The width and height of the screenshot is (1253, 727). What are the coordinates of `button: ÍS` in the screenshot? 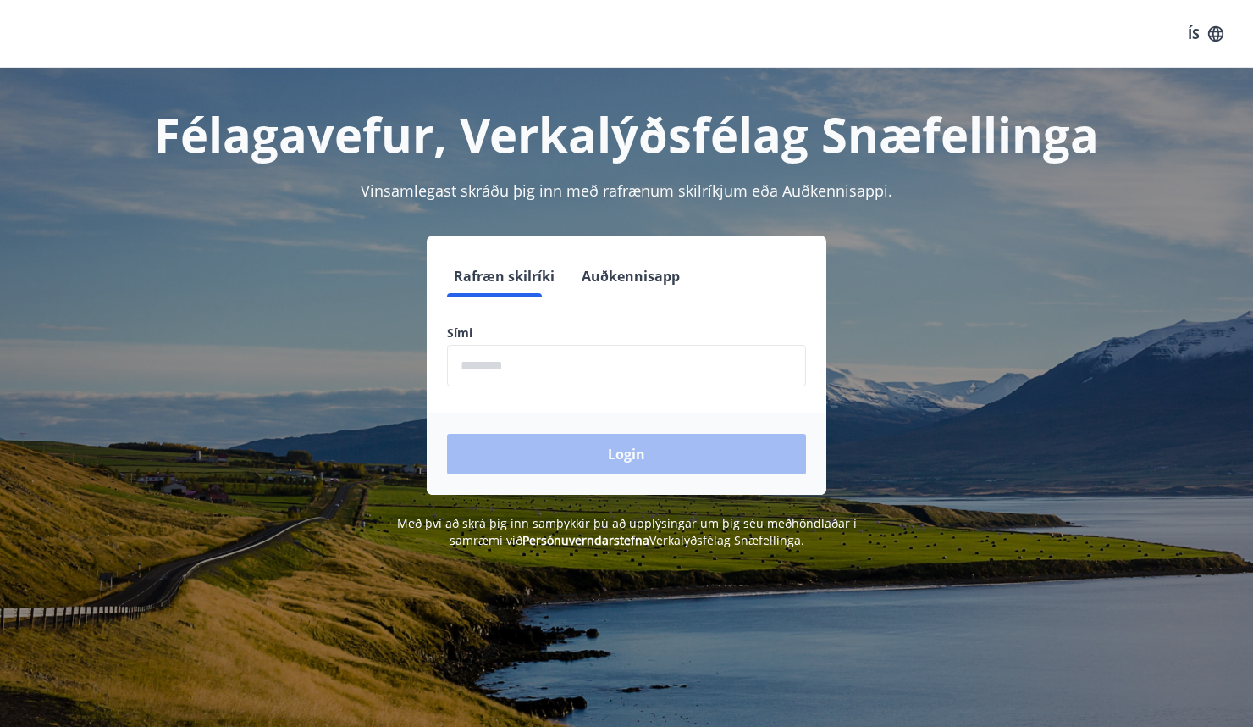 It's located at (1206, 34).